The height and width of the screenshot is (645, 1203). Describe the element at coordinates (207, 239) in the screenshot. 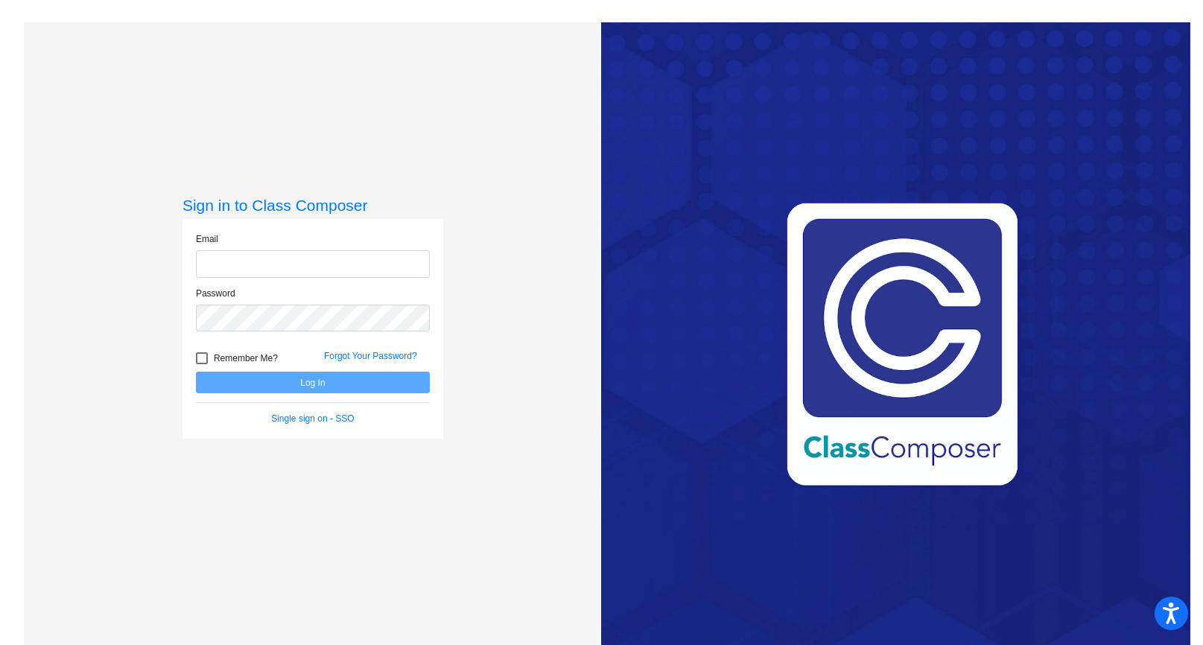

I see `label: Email` at that location.